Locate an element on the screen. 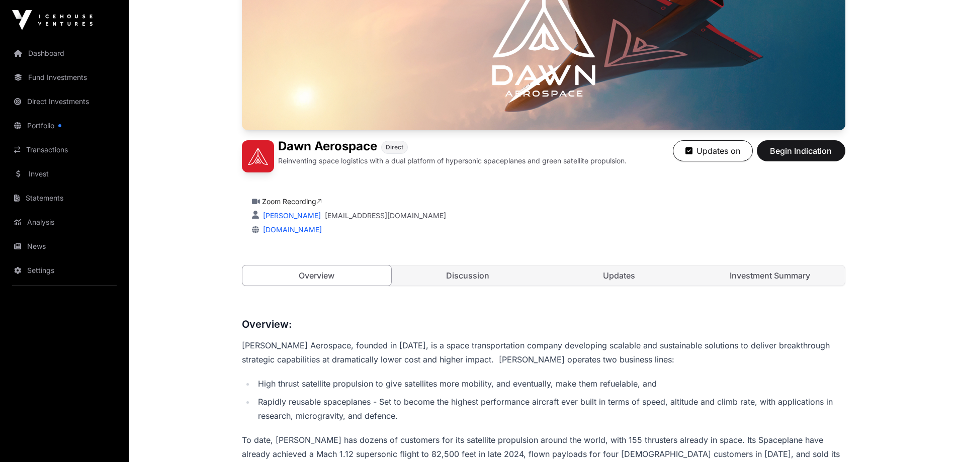 This screenshot has height=462, width=958. a: Invest is located at coordinates (64, 174).